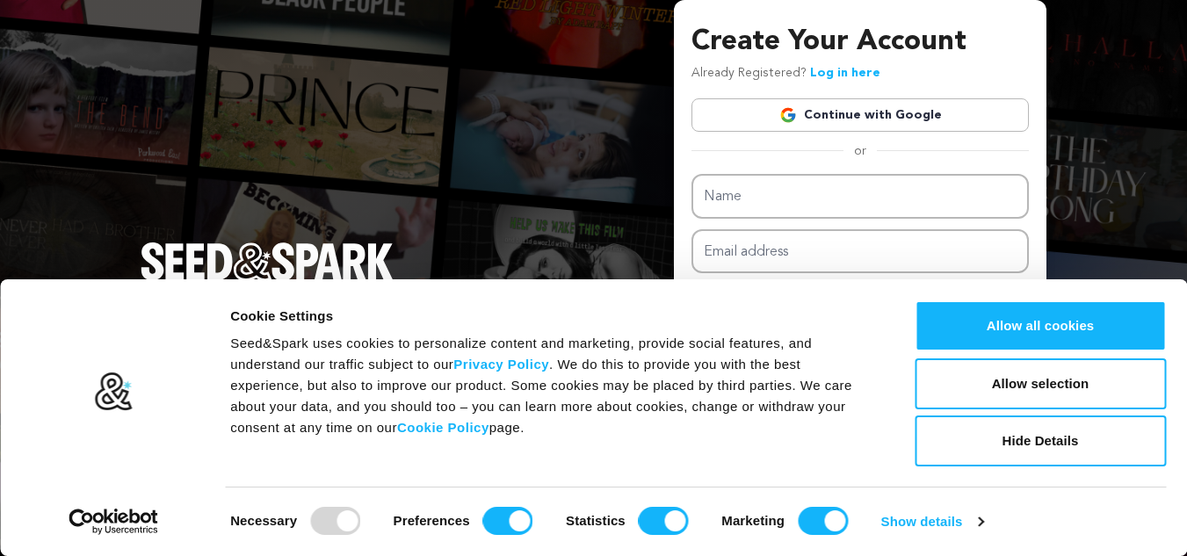 The height and width of the screenshot is (556, 1187). Describe the element at coordinates (860, 196) in the screenshot. I see `input: Name` at that location.